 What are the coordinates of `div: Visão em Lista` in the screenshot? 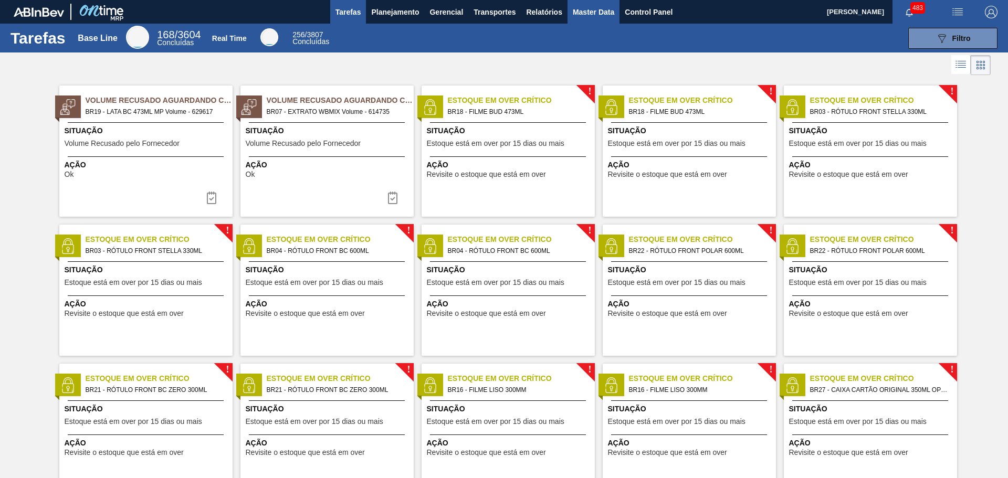 It's located at (961, 65).